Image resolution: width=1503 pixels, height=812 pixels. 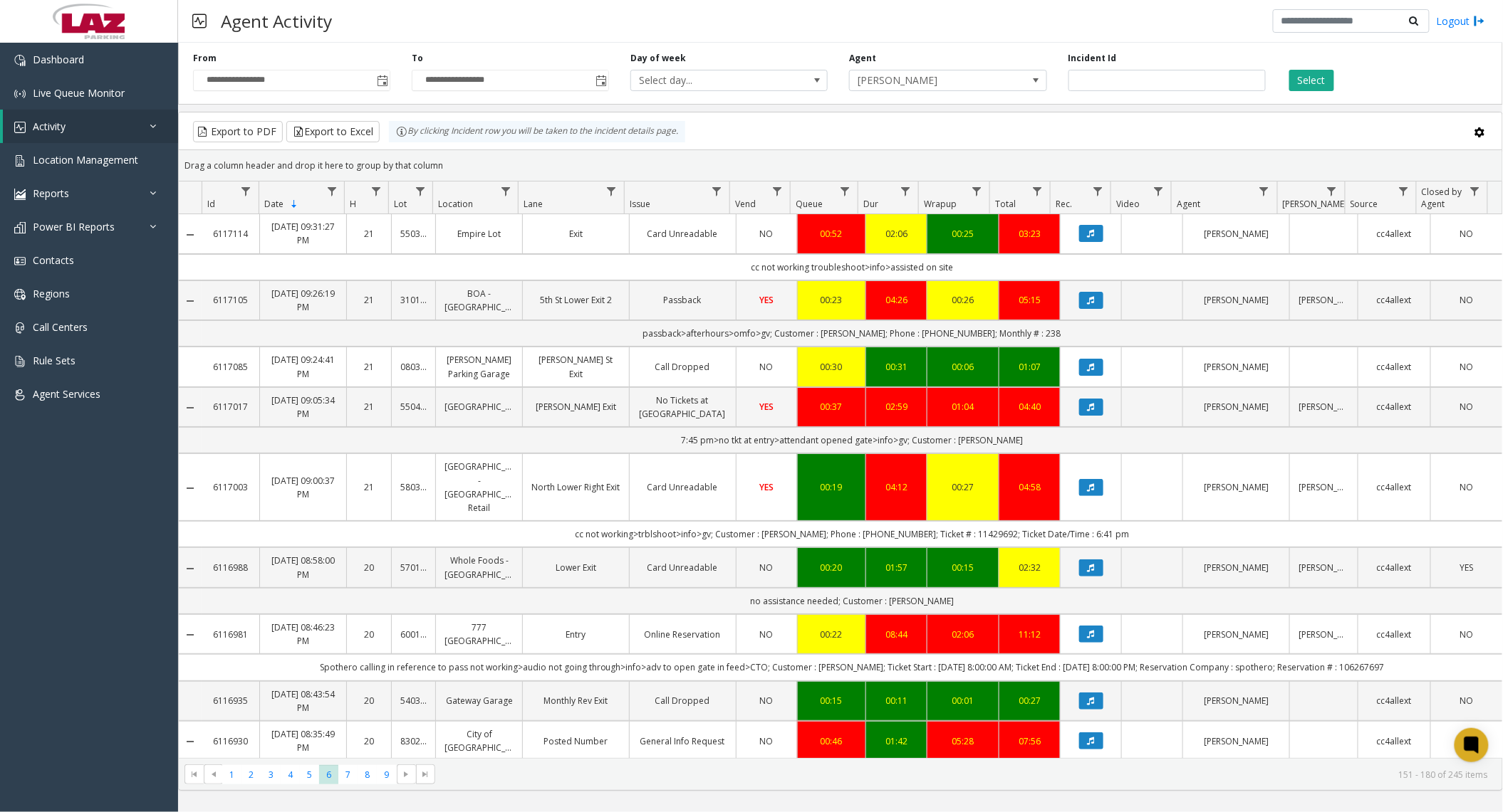 I want to click on a: 08:44, so click(x=895, y=634).